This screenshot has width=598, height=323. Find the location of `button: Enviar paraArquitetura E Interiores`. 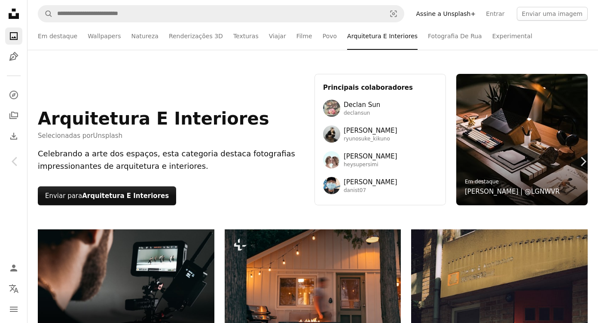

button: Enviar paraArquitetura E Interiores is located at coordinates (107, 196).